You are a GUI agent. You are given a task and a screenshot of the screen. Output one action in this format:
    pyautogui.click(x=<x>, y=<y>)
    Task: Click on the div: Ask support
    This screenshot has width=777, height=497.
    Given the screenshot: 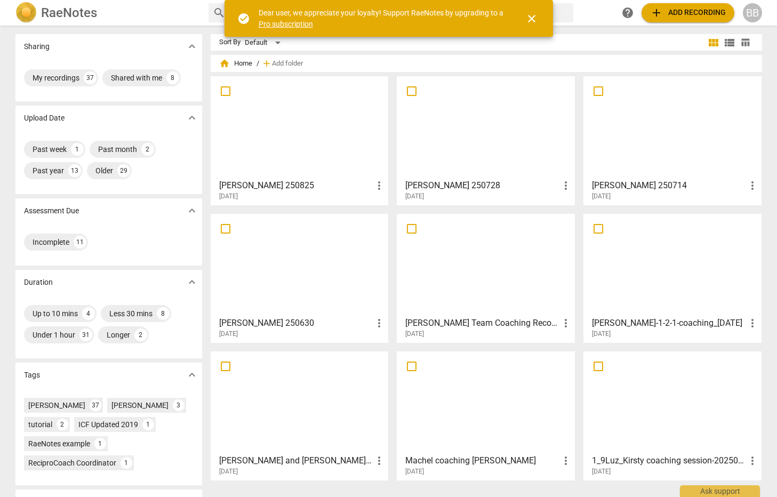 What is the action you would take?
    pyautogui.click(x=720, y=491)
    